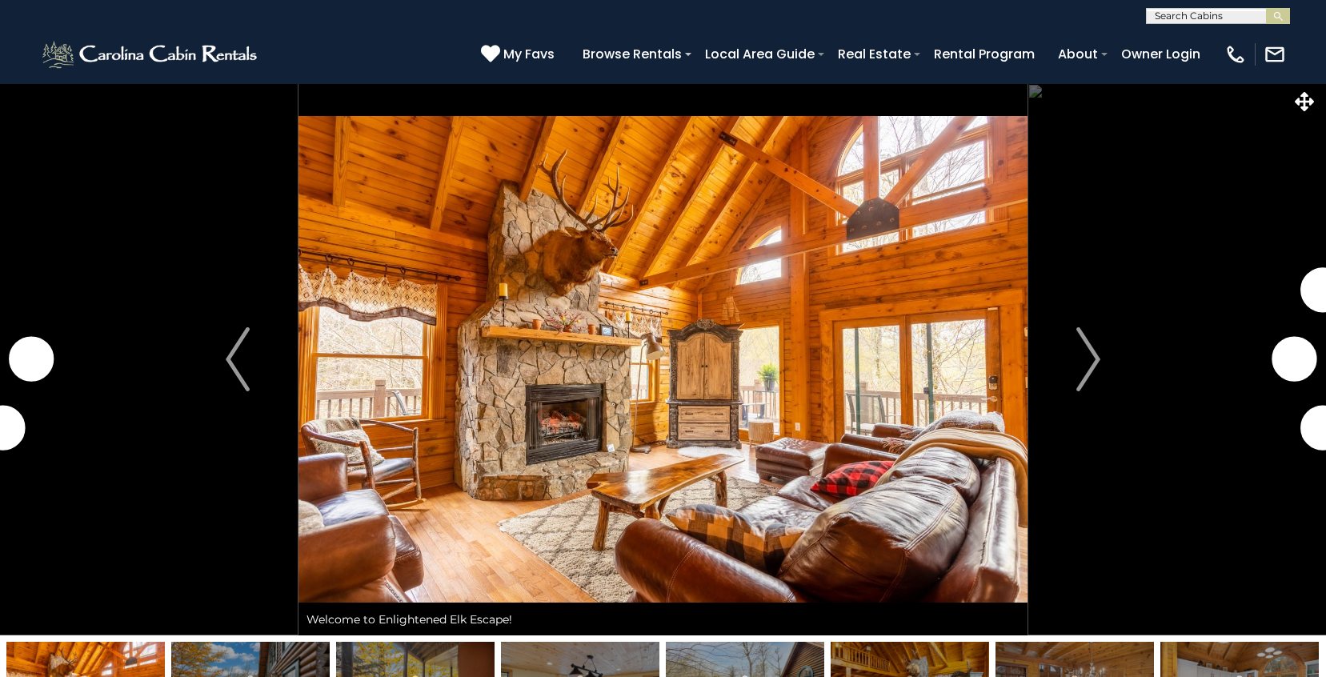  Describe the element at coordinates (632, 54) in the screenshot. I see `a: Browse Rentals` at that location.